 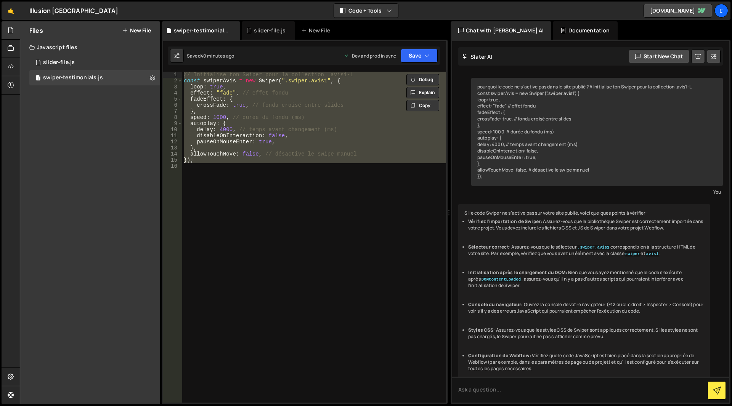 What do you see at coordinates (173, 124) in the screenshot?
I see `div: 9` at bounding box center [173, 124].